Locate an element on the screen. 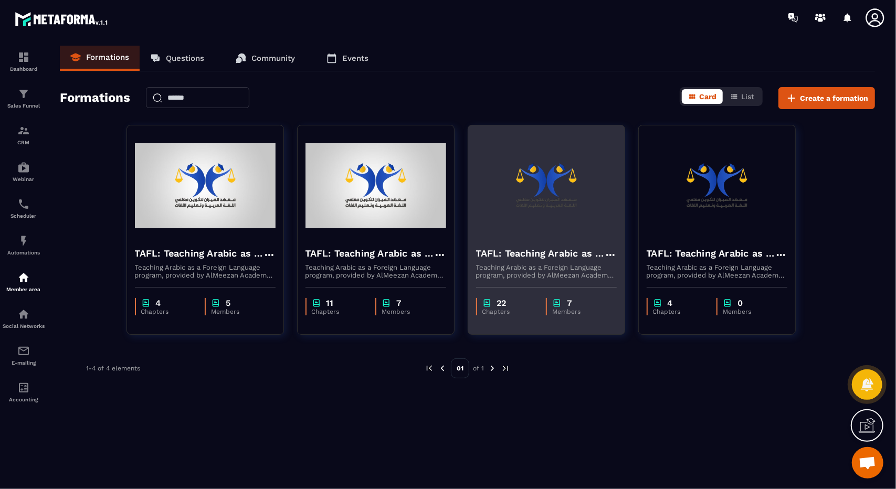 The image size is (896, 489). p: Member area is located at coordinates (24, 289).